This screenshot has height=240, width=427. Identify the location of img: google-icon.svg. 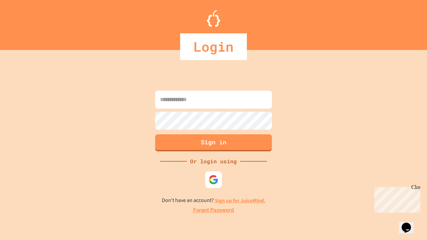
(214, 180).